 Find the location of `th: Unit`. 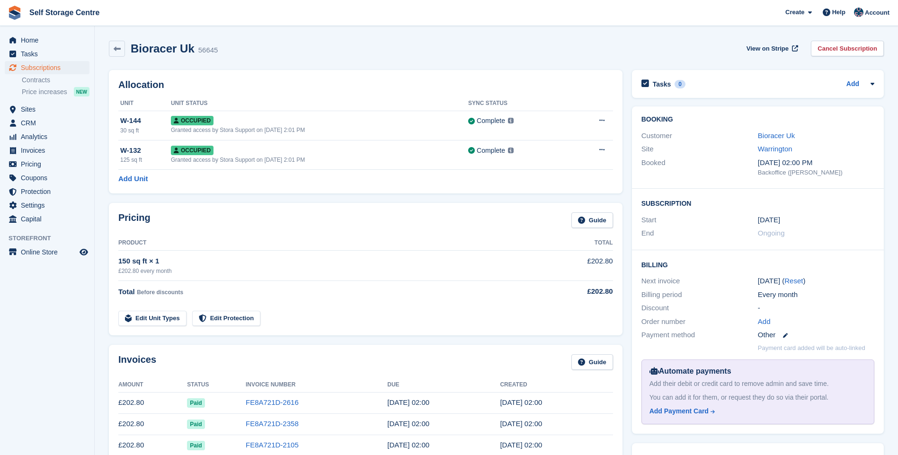

th: Unit is located at coordinates (144, 104).